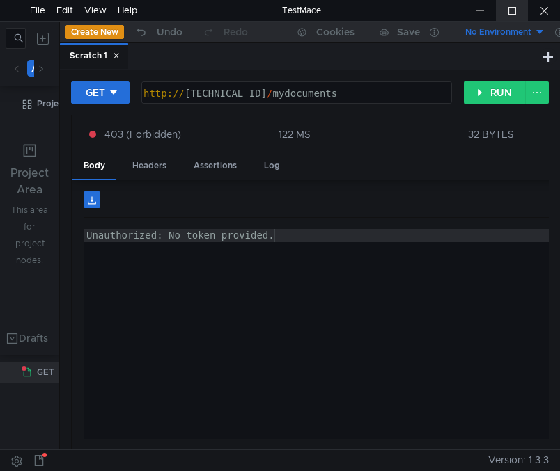  Describe the element at coordinates (143, 134) in the screenshot. I see `span: 403 (Forbidden)` at that location.